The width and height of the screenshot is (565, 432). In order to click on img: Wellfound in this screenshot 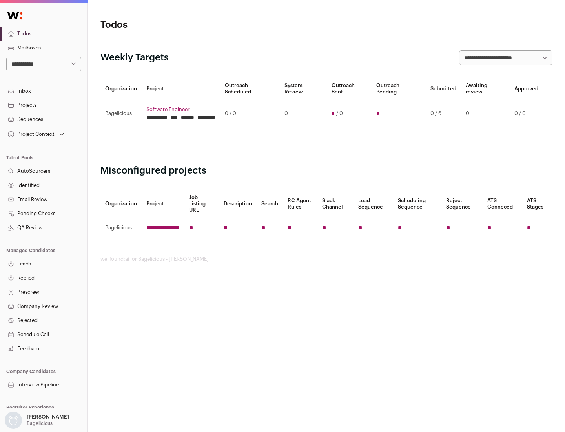, I will do `click(15, 16)`.